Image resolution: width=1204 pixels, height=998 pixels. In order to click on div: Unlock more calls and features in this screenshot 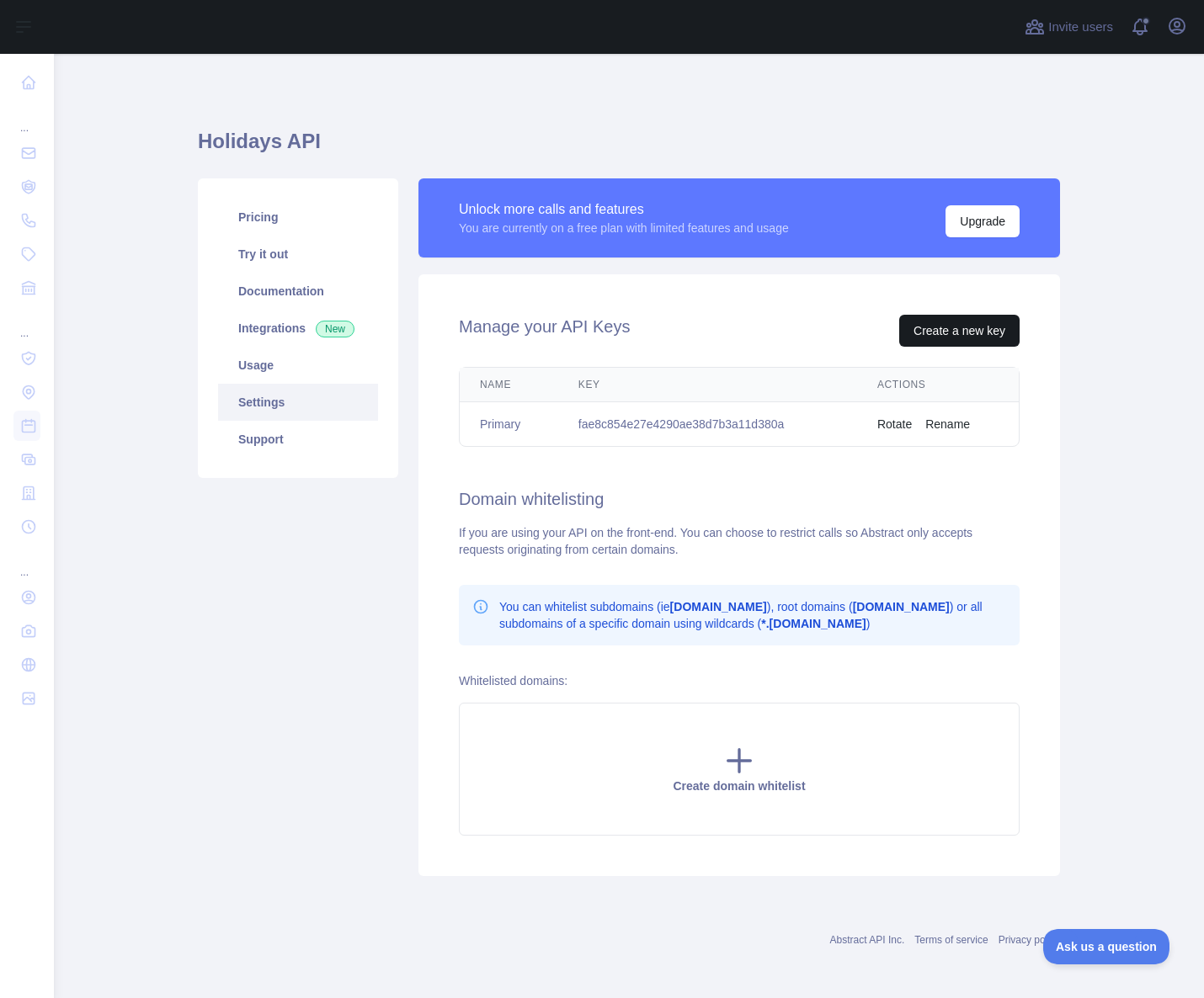, I will do `click(623, 210)`.